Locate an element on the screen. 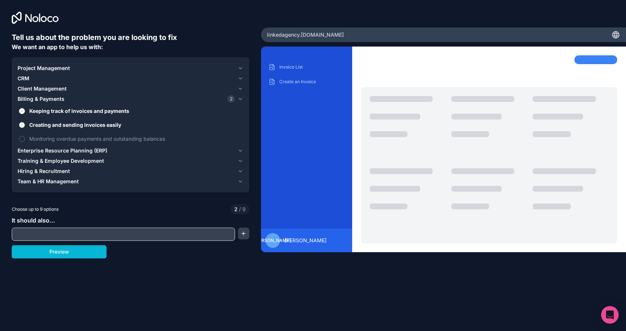 This screenshot has width=626, height=331. button: Hiring & Recruitment is located at coordinates (130, 171).